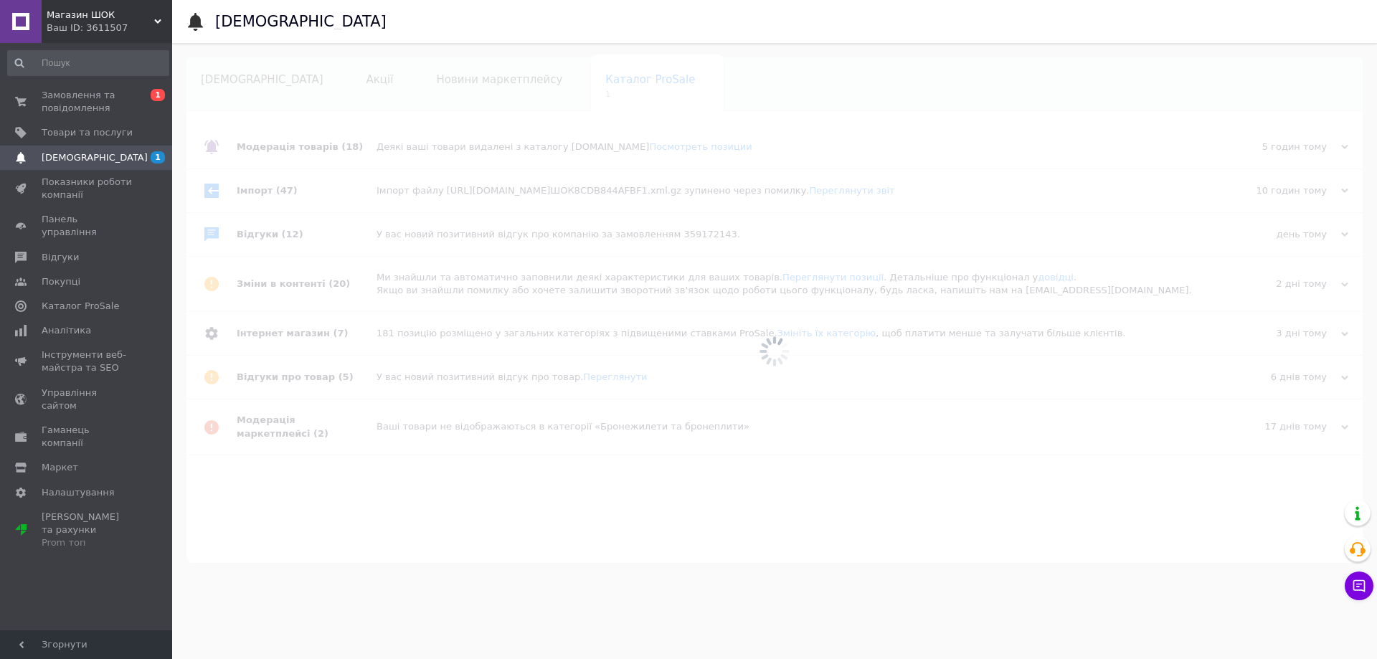 The height and width of the screenshot is (659, 1377). What do you see at coordinates (87, 102) in the screenshot?
I see `span: Замовлення та повідомлення` at bounding box center [87, 102].